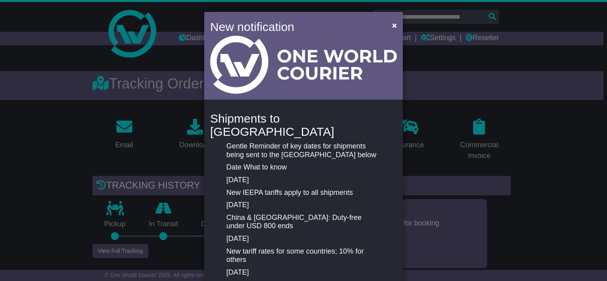 The height and width of the screenshot is (281, 607). I want to click on button: Close, so click(395, 25).